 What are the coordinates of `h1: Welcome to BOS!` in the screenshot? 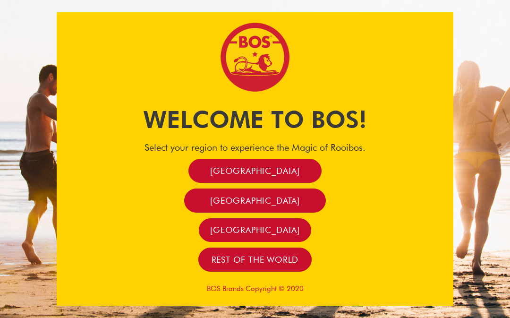 It's located at (255, 119).